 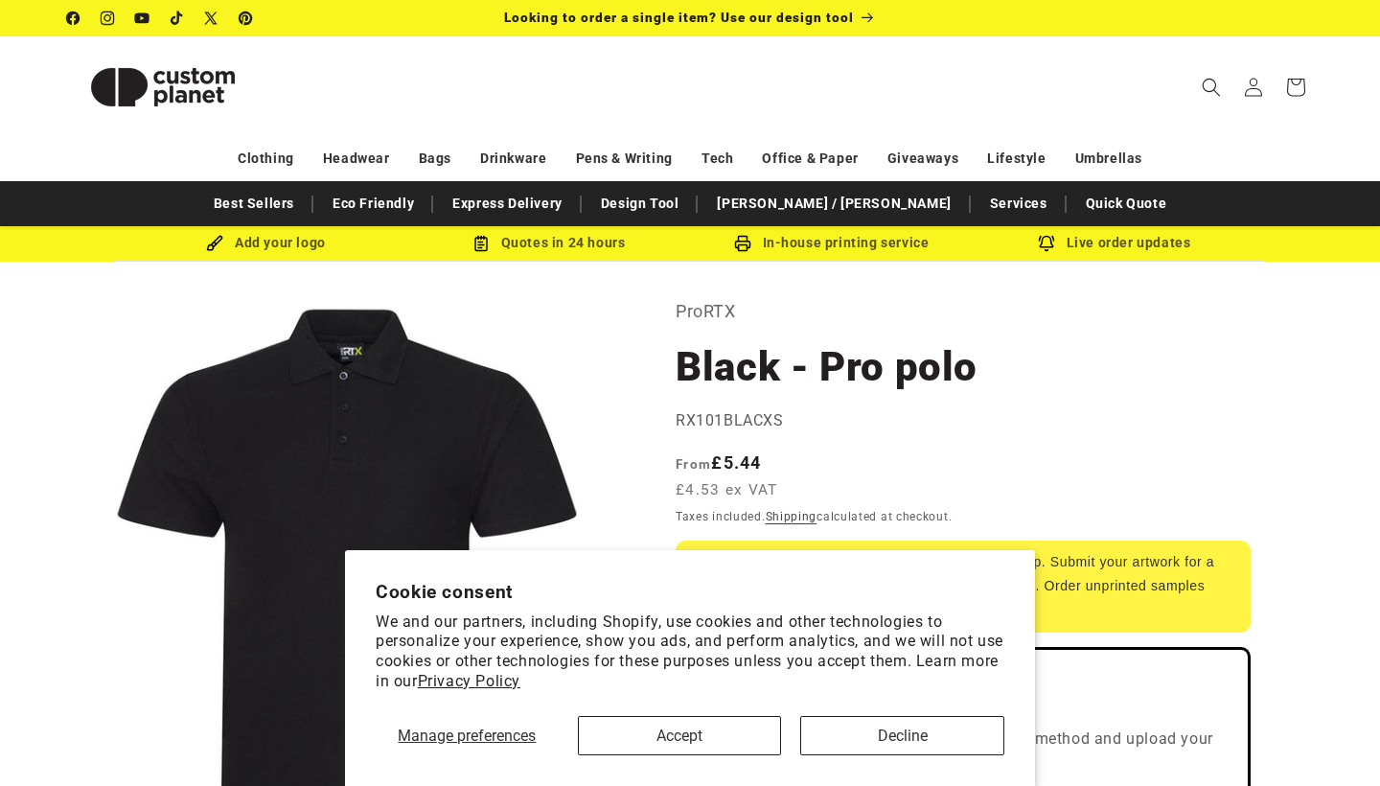 What do you see at coordinates (513, 158) in the screenshot?
I see `a: Drinkware` at bounding box center [513, 158].